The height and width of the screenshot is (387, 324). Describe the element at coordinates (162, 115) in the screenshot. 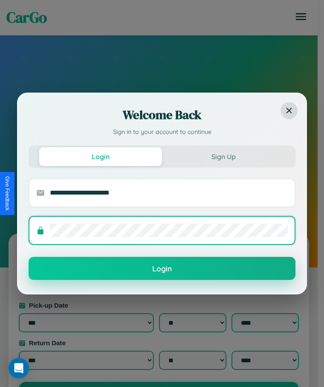

I see `h2: Welcome Back` at that location.